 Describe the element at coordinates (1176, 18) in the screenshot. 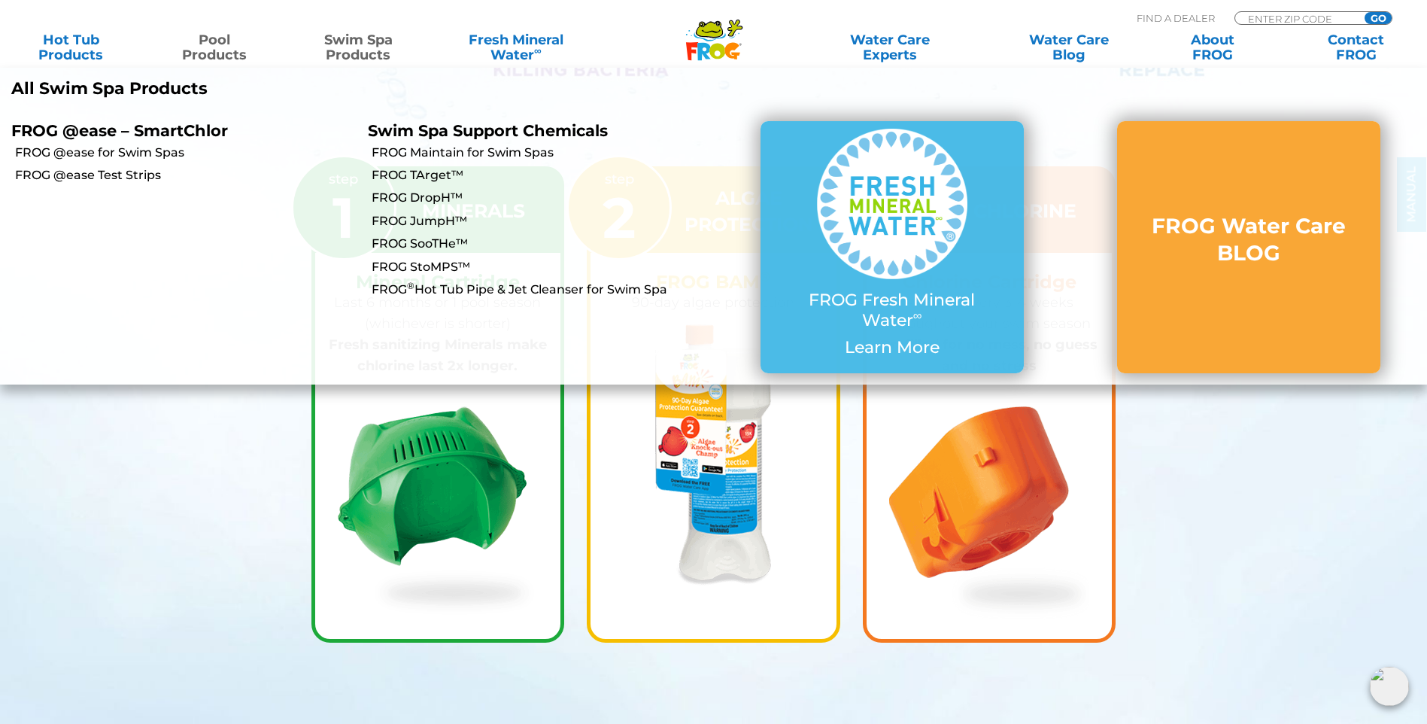

I see `p: Find A Dealer` at that location.